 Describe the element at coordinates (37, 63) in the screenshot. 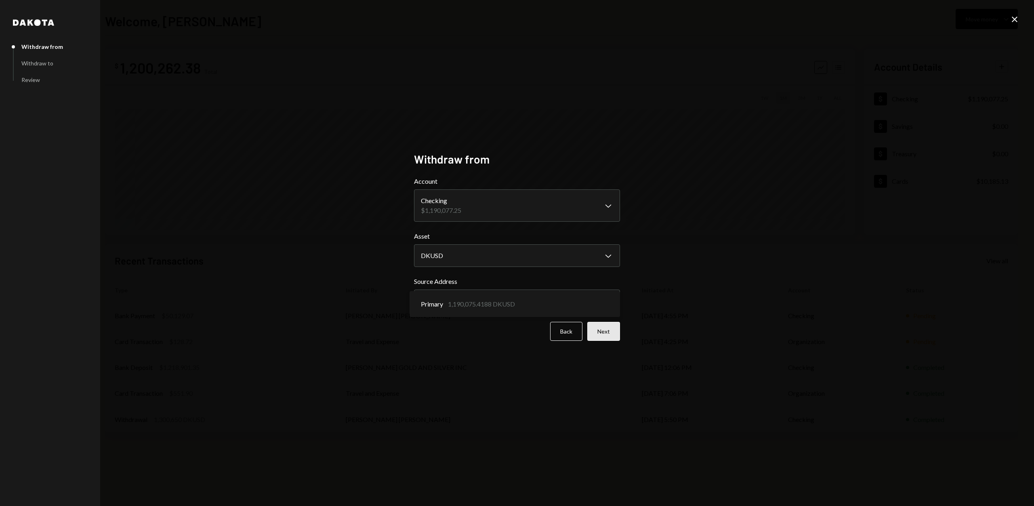

I see `div: Withdraw to` at that location.